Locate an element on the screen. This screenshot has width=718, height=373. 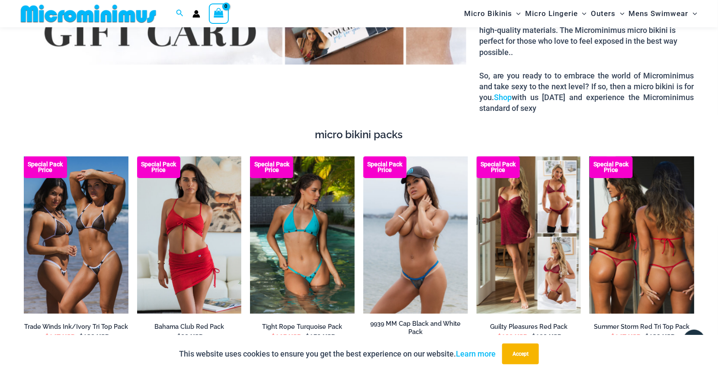
a: Bahama Club Red 9170 Crop Top 5404 Skirt 01 Bahama Club Red 9170 Crop Top 5404 Skirt 05Bahama Clu... is located at coordinates (189, 234).